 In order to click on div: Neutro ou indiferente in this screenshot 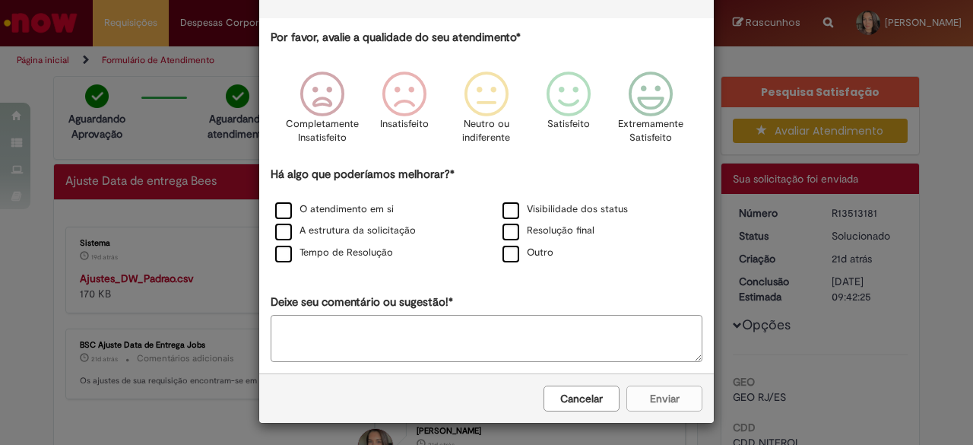, I will do `click(487, 112)`.